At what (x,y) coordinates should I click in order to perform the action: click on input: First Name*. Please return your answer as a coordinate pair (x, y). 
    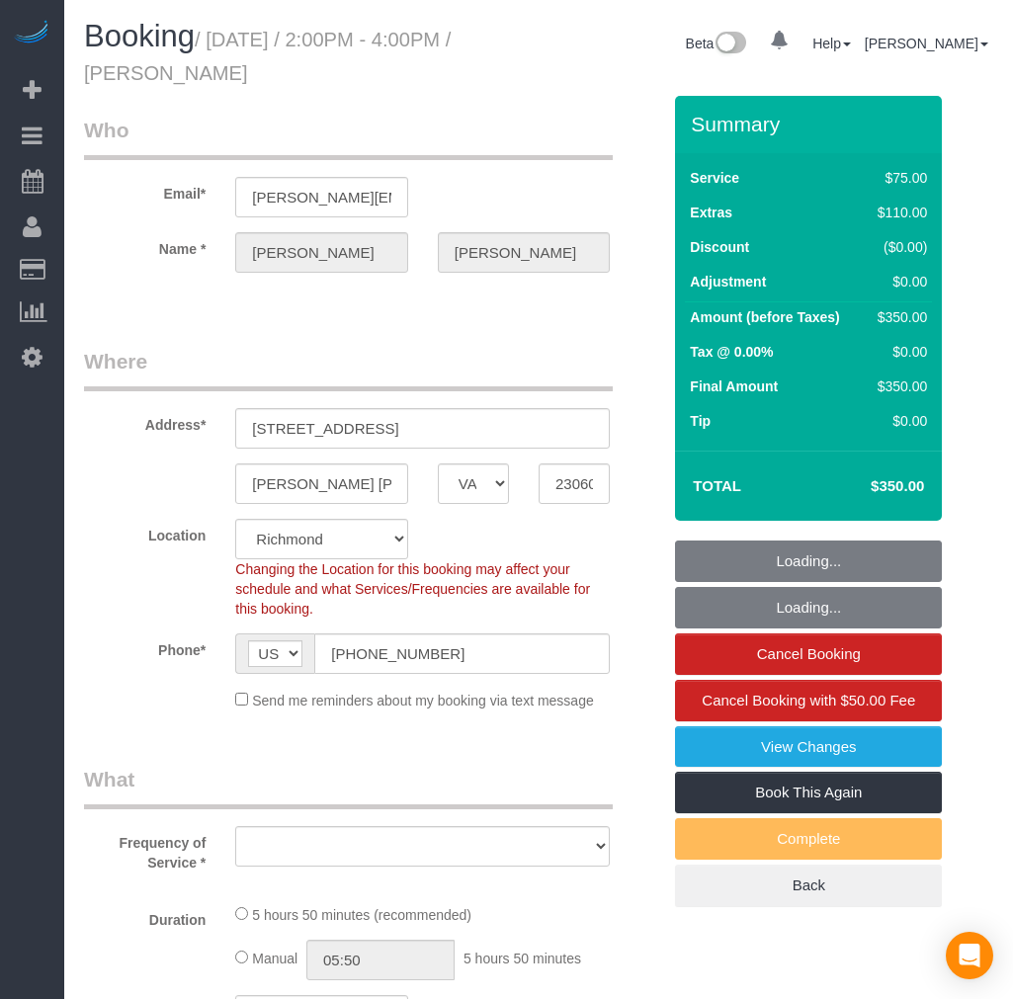
    Looking at the image, I should click on (321, 252).